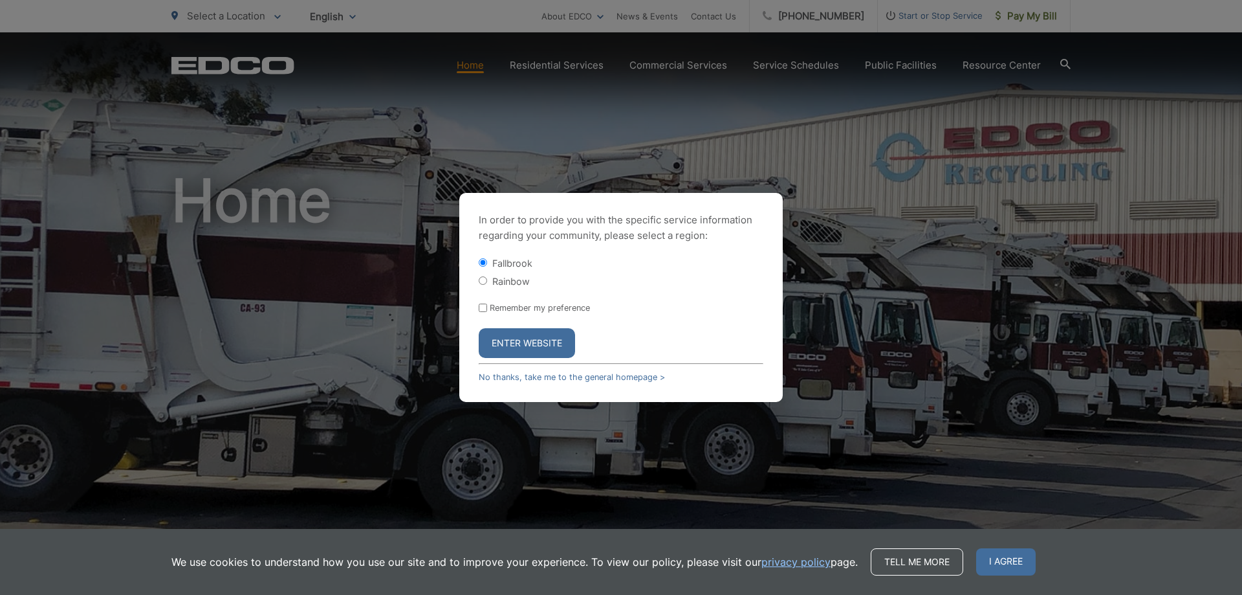  What do you see at coordinates (512, 263) in the screenshot?
I see `label: Fallbrook` at bounding box center [512, 263].